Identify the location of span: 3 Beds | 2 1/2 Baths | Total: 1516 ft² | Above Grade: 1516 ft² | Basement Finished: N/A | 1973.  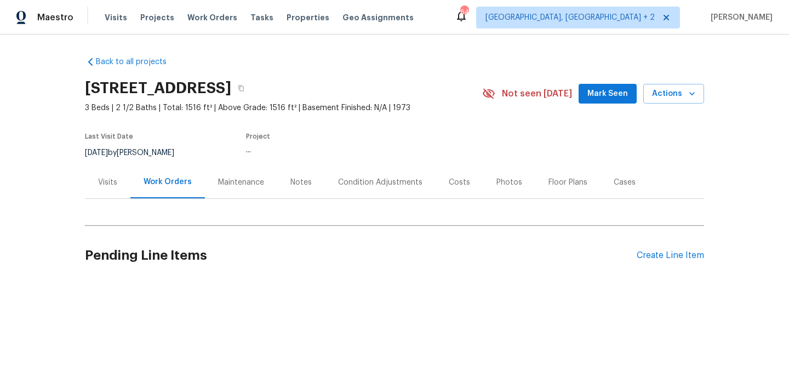
(283, 108).